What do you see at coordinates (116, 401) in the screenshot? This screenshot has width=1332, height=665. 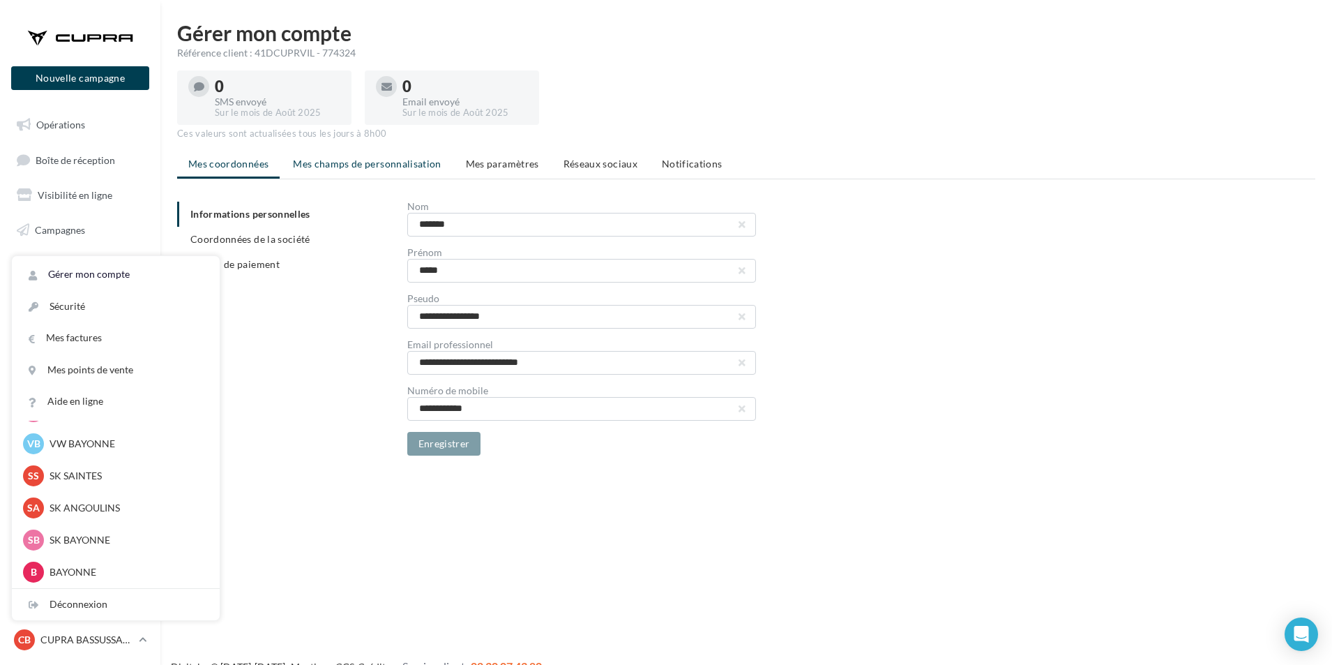 I see `a: Aide en ligne` at bounding box center [116, 401].